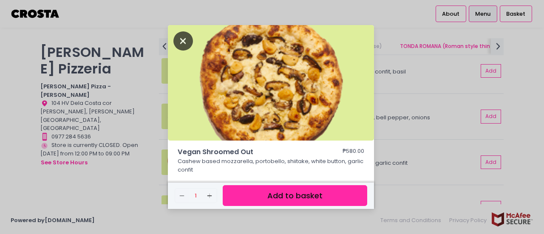 The image size is (544, 234). Describe the element at coordinates (183, 40) in the screenshot. I see `button: Close` at that location.